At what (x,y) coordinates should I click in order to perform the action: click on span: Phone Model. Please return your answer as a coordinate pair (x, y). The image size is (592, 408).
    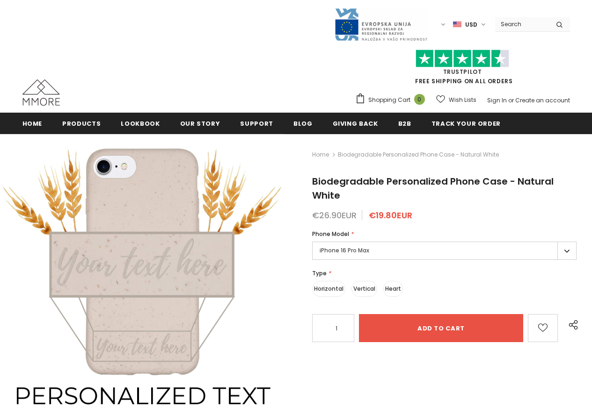
    Looking at the image, I should click on (330, 234).